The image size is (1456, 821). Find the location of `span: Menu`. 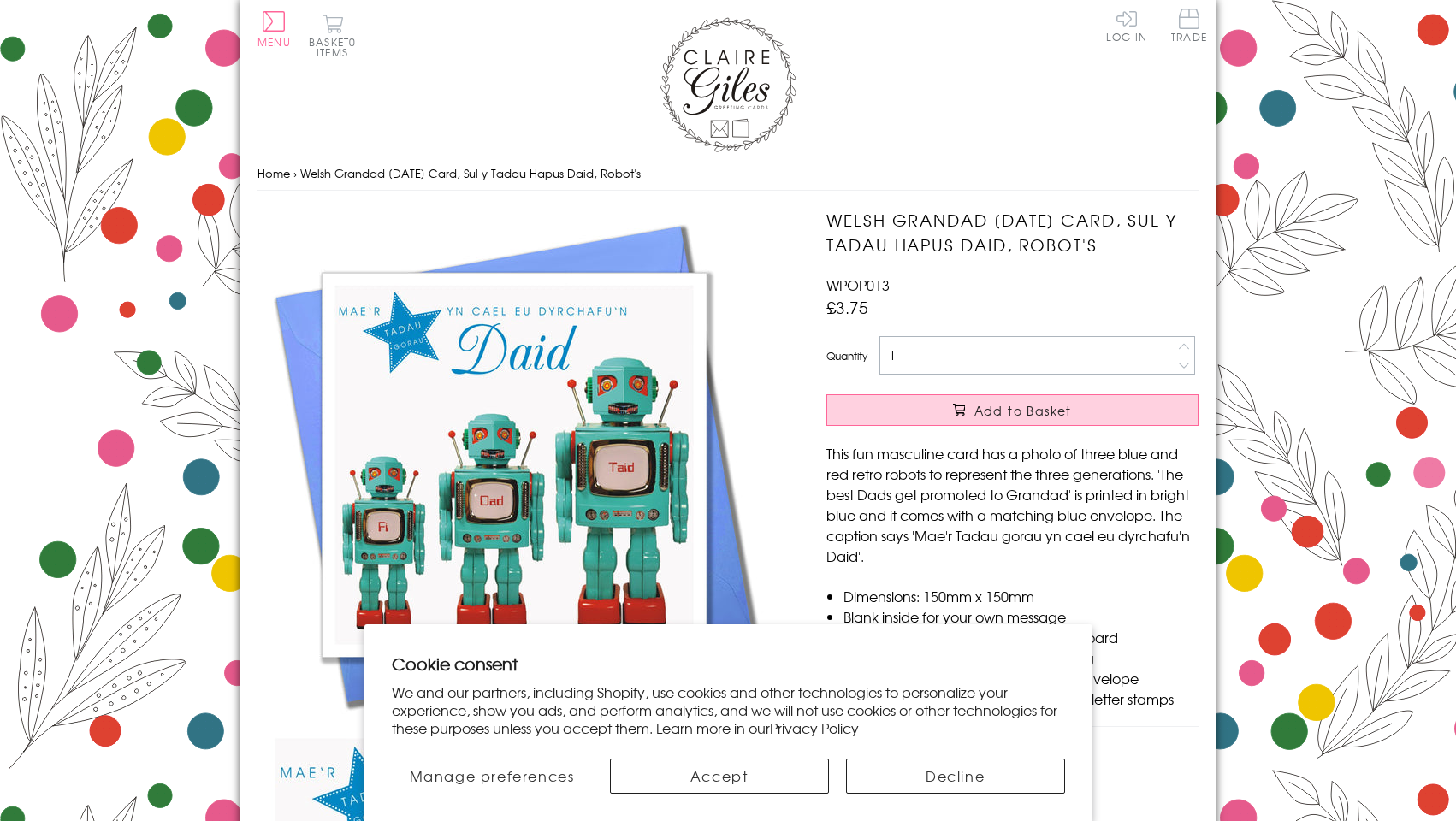

span: Menu is located at coordinates (274, 42).